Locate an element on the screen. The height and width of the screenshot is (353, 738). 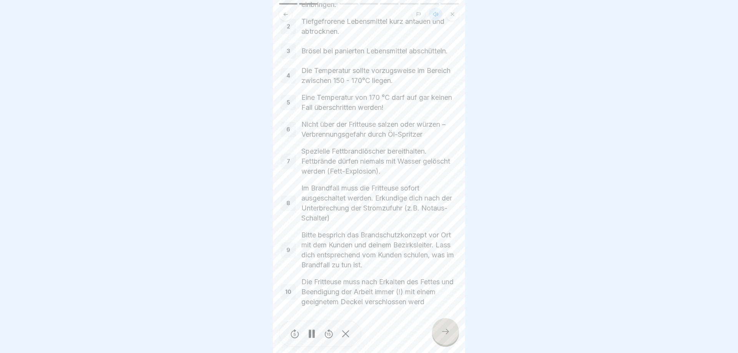
p: 7 is located at coordinates (288, 161).